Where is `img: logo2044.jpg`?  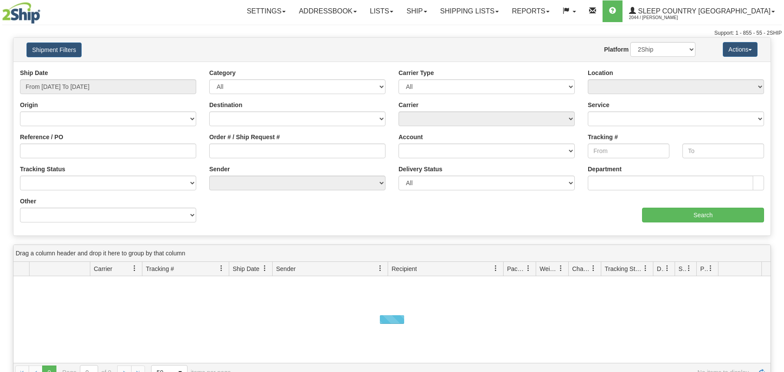 img: logo2044.jpg is located at coordinates (21, 13).